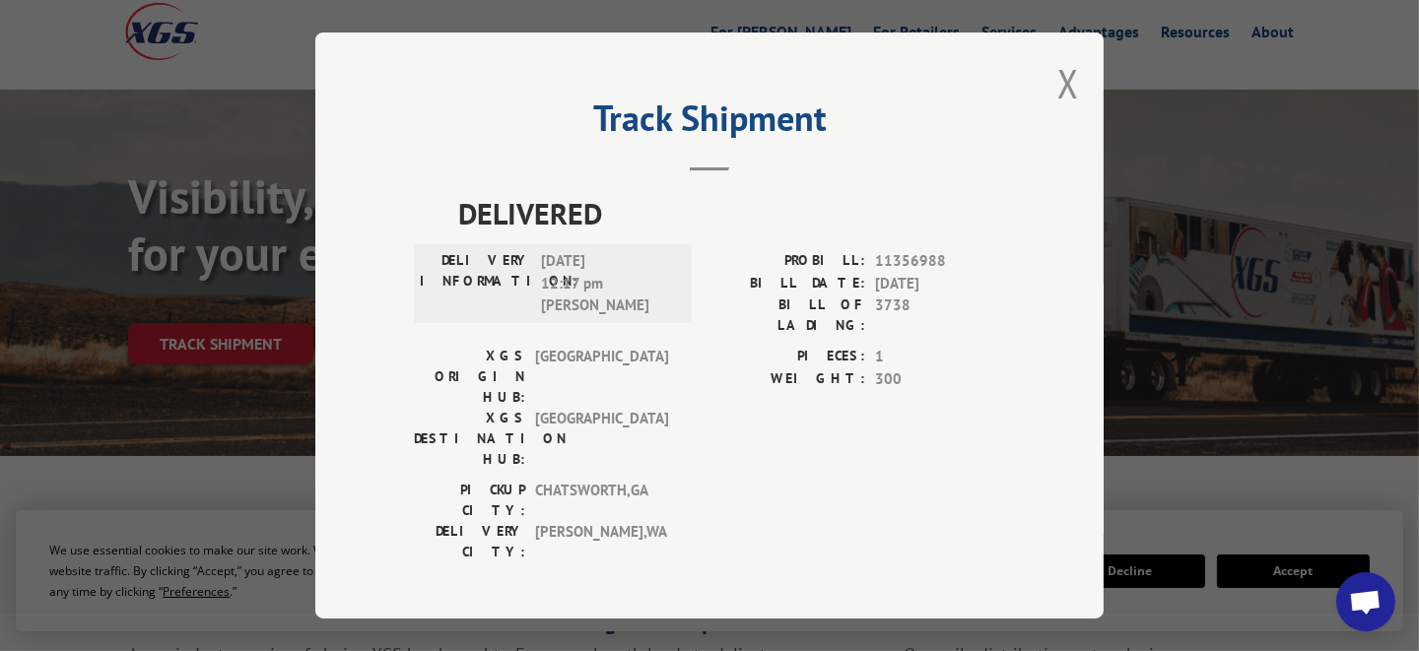 This screenshot has height=651, width=1419. I want to click on span: 11356988, so click(940, 261).